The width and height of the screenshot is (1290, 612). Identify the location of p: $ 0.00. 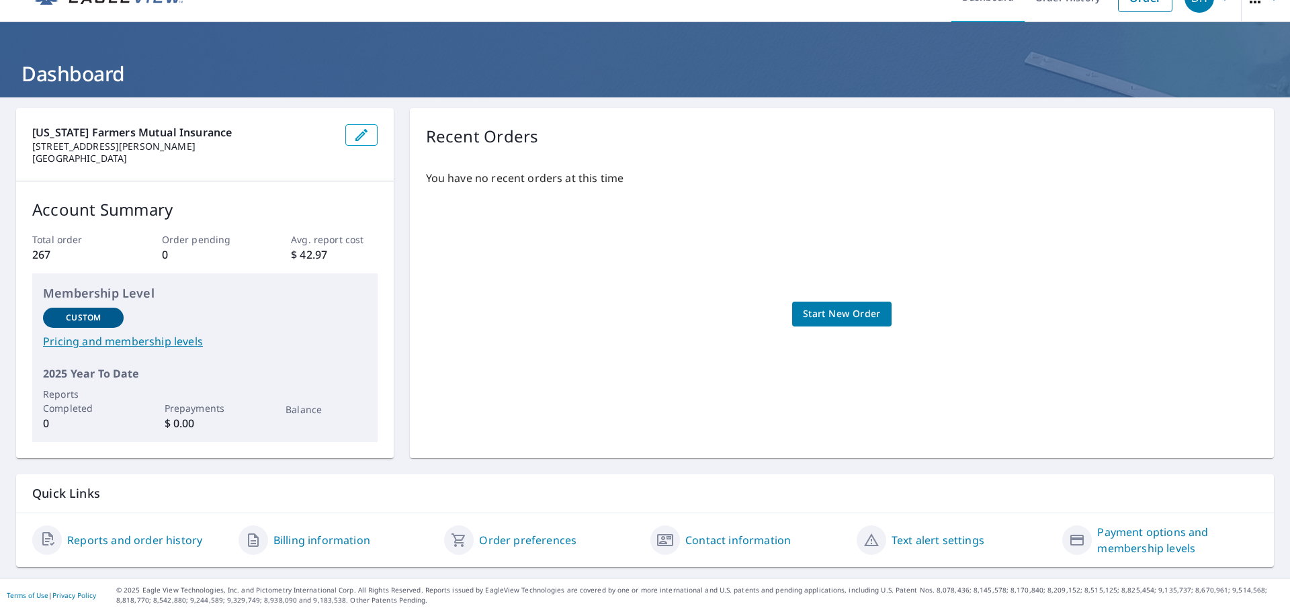
(205, 423).